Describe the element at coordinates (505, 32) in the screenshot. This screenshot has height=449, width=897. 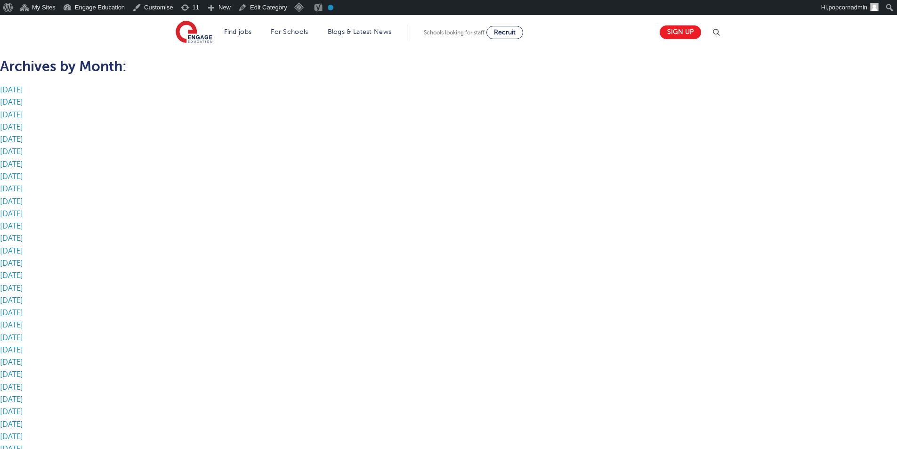
I see `span: Recruit` at that location.